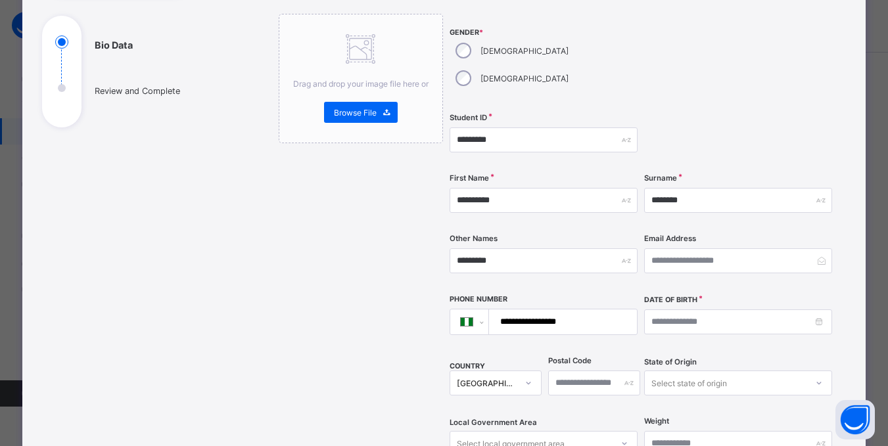 This screenshot has height=446, width=888. I want to click on label: Phone Number, so click(478, 299).